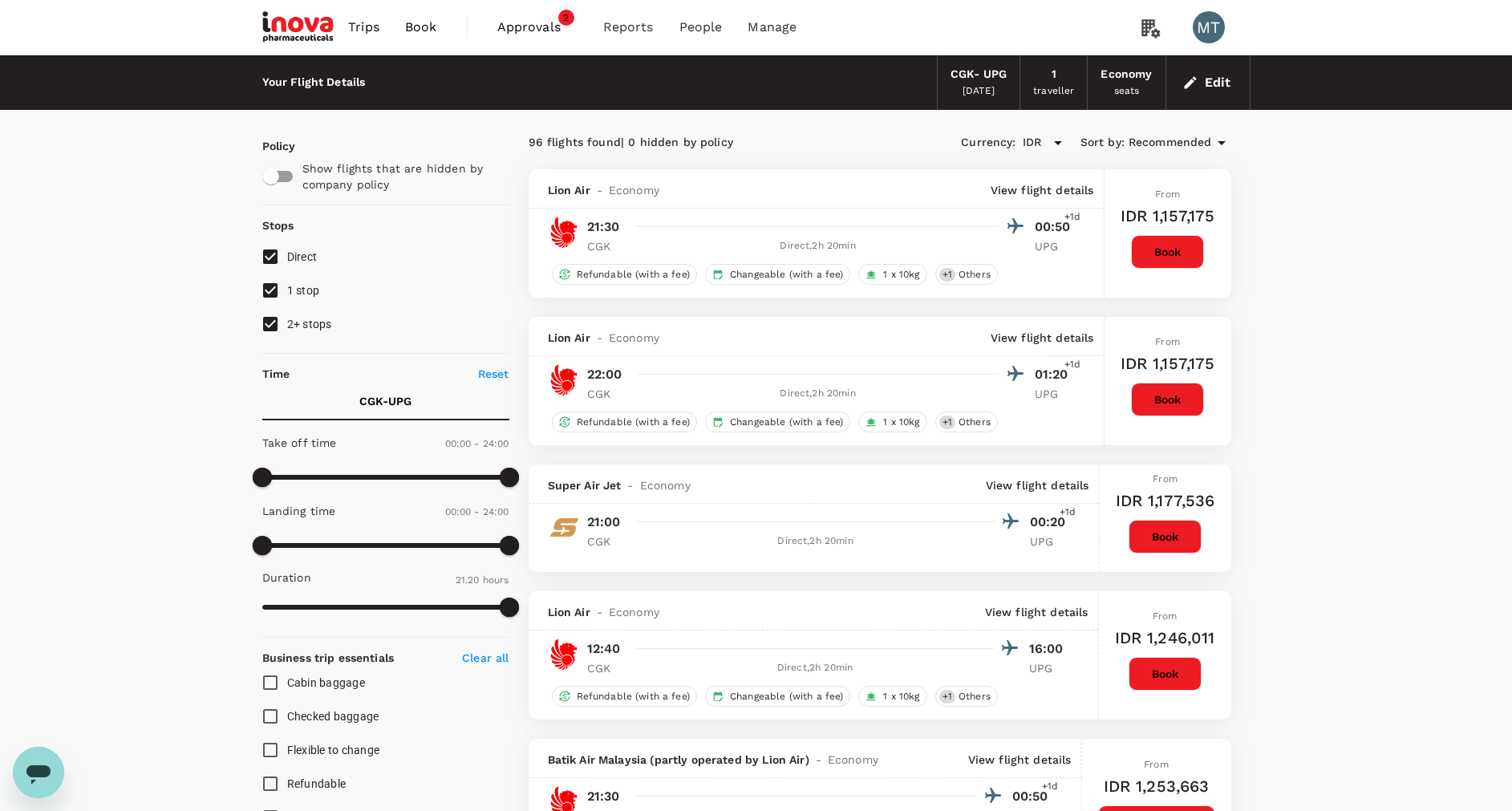 Image resolution: width=1512 pixels, height=811 pixels. Describe the element at coordinates (1126, 74) in the screenshot. I see `div: Economy` at that location.